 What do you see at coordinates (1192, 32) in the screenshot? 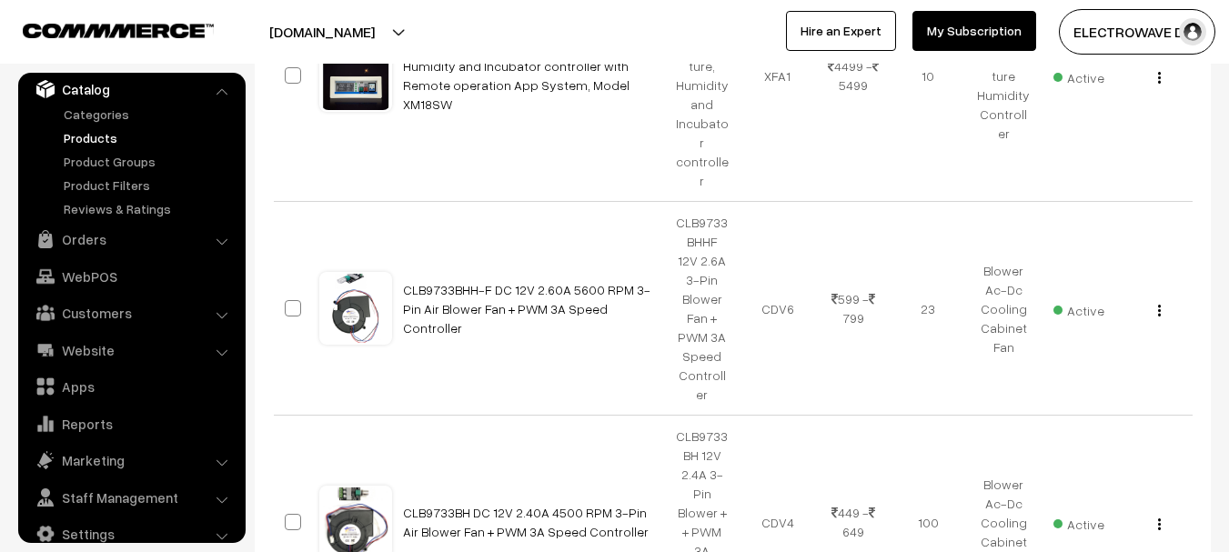
I see `img: user` at bounding box center [1192, 32].